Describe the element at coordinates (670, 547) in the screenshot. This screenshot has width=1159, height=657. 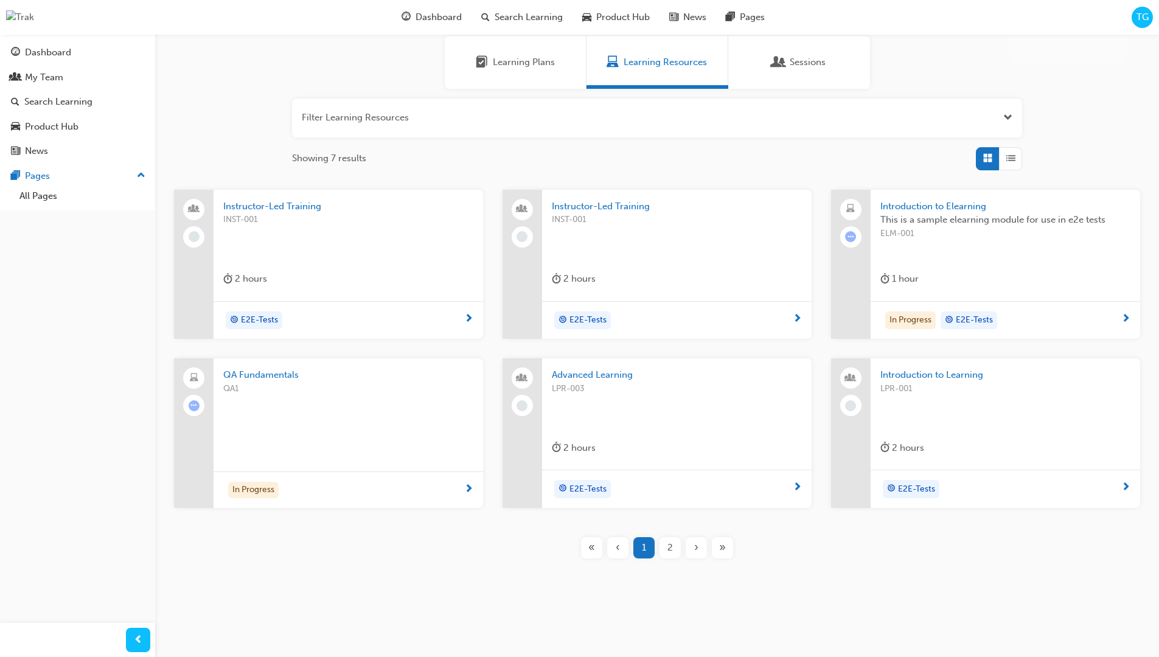
I see `button: Page 2` at that location.